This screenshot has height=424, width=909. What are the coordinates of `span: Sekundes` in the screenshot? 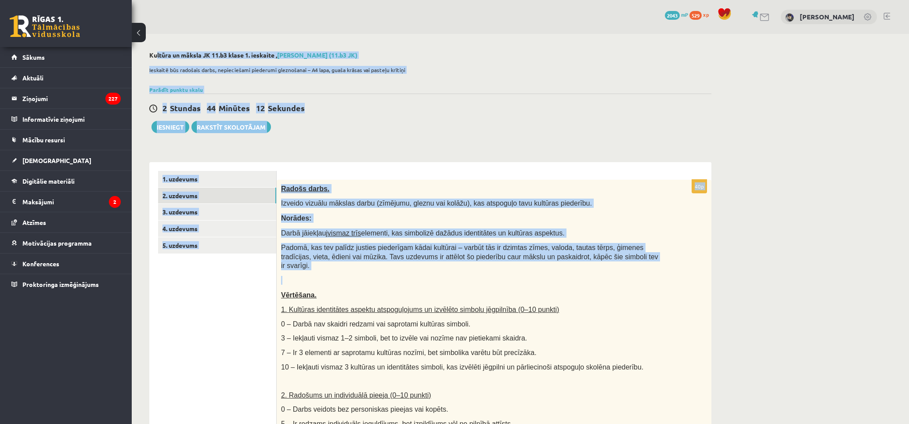 It's located at (286, 108).